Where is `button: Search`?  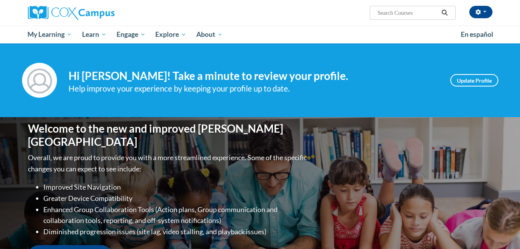
button: Search is located at coordinates (445, 13).